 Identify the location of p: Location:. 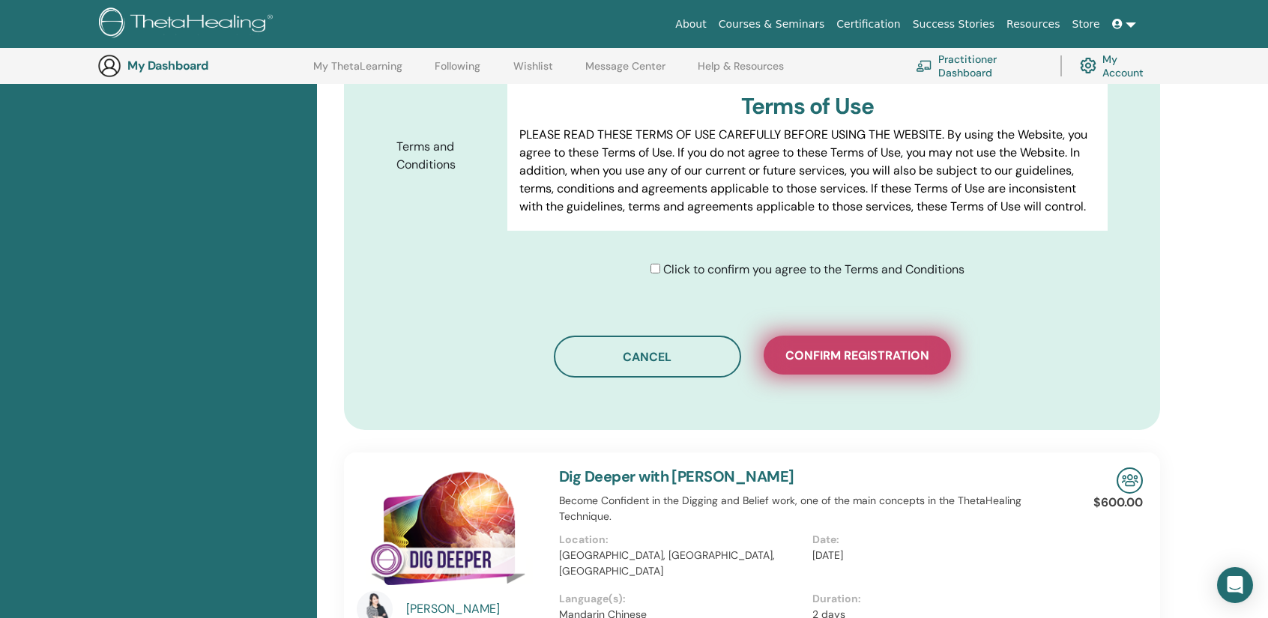
(681, 539).